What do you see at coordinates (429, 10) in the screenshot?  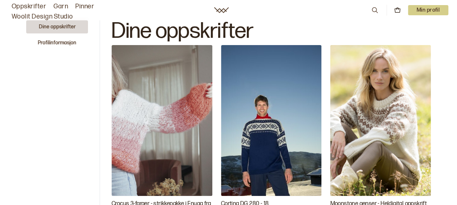 I see `button: User dropdown` at bounding box center [429, 10].